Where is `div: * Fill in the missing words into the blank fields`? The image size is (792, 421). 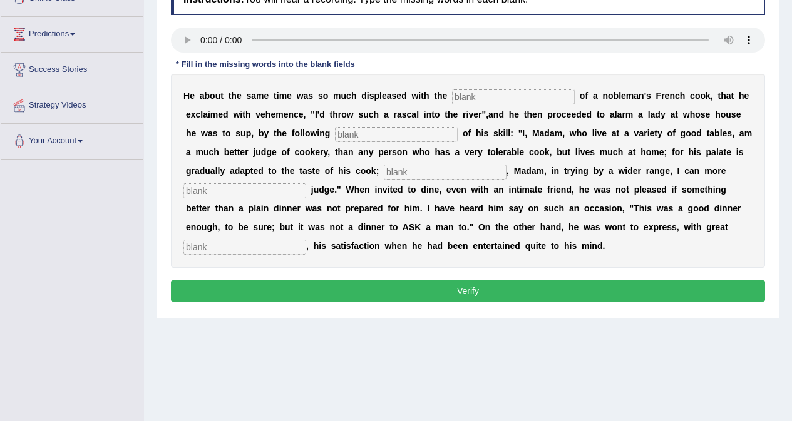
div: * Fill in the missing words into the blank fields is located at coordinates (265, 64).